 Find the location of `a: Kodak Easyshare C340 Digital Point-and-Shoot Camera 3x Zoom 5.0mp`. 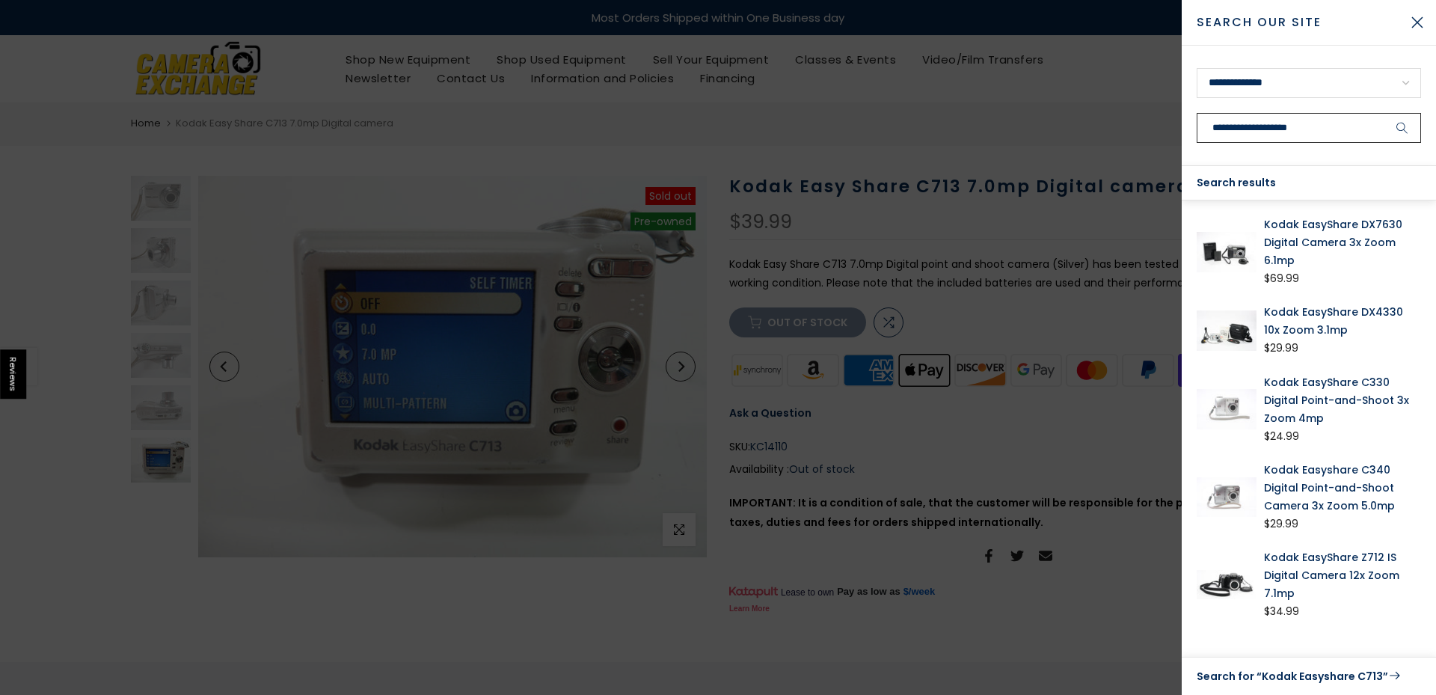

a: Kodak Easyshare C340 Digital Point-and-Shoot Camera 3x Zoom 5.0mp is located at coordinates (1342, 488).